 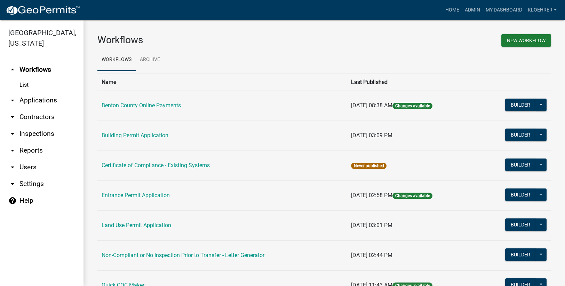 I want to click on span: Never published, so click(x=368, y=166).